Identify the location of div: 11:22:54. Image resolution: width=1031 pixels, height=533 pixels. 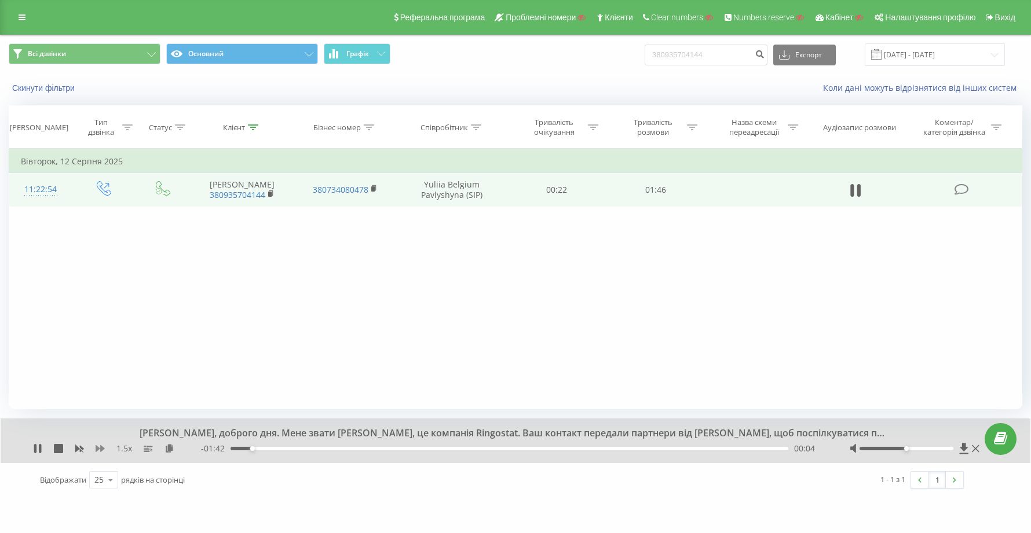
(41, 189).